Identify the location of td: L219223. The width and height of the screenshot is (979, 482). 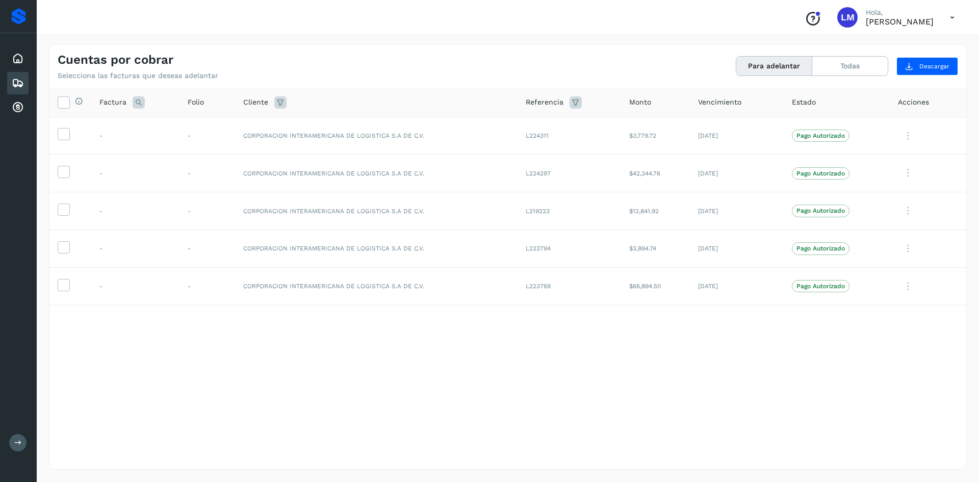
(569, 211).